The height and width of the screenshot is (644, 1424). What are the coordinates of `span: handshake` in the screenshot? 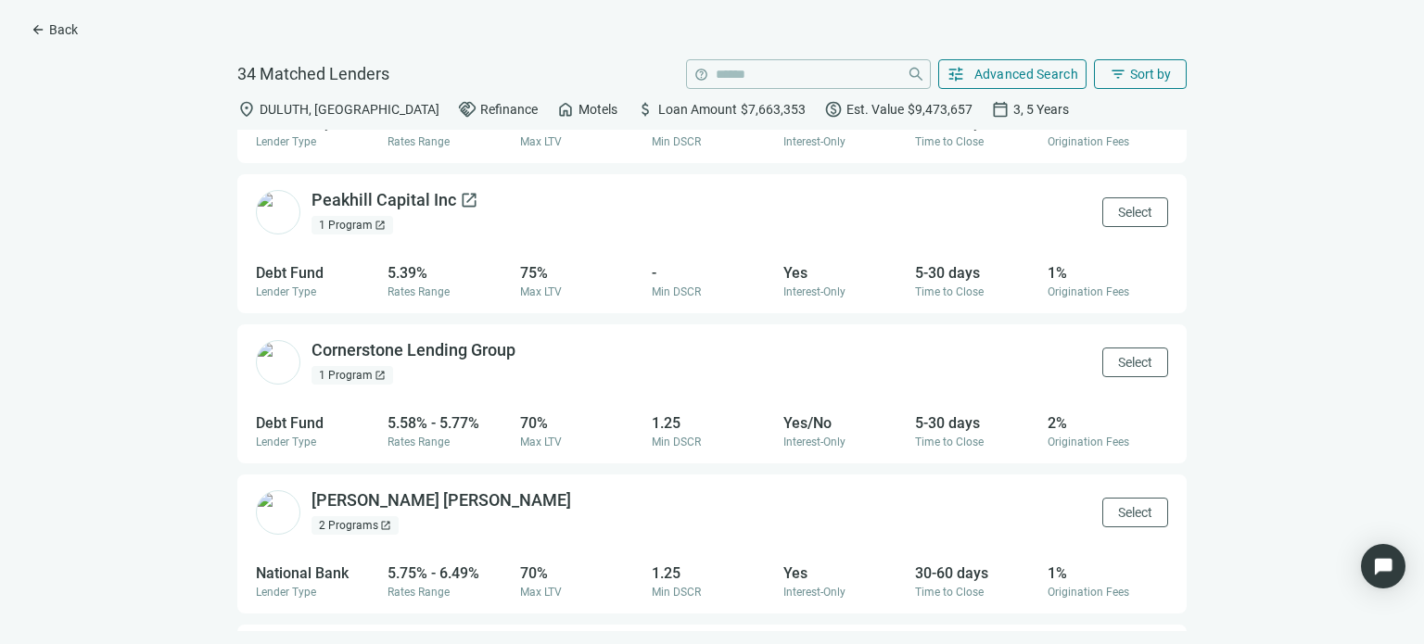 It's located at (467, 109).